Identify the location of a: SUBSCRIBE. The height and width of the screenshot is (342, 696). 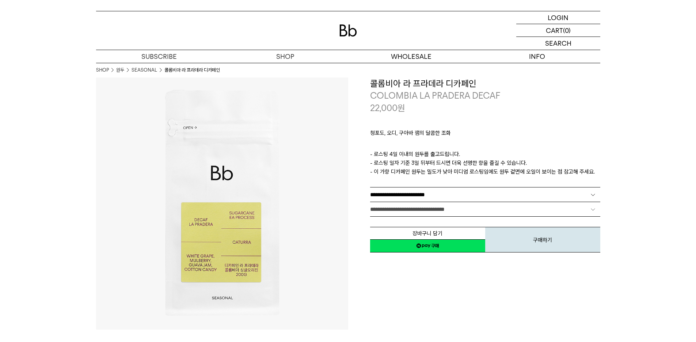
(159, 56).